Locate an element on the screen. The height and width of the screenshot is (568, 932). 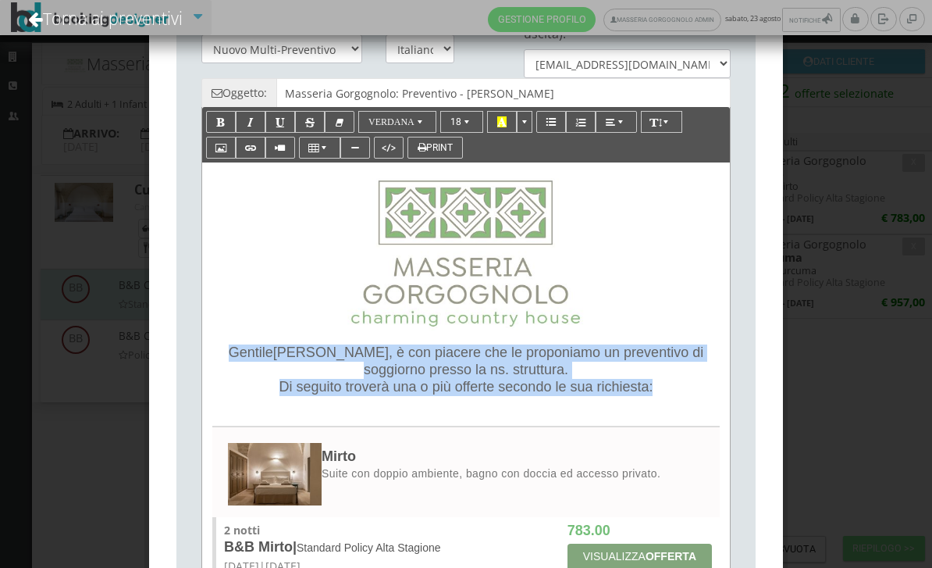
span: Verdana is located at coordinates (391, 122).